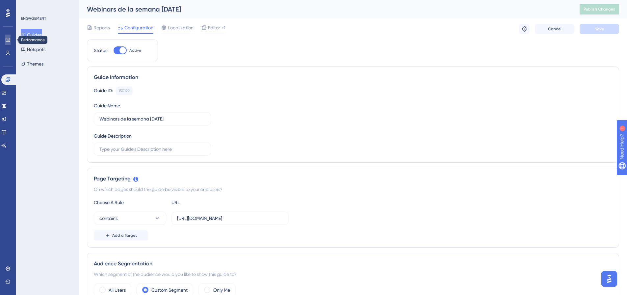  Describe the element at coordinates (555, 29) in the screenshot. I see `button: Cancel` at that location.